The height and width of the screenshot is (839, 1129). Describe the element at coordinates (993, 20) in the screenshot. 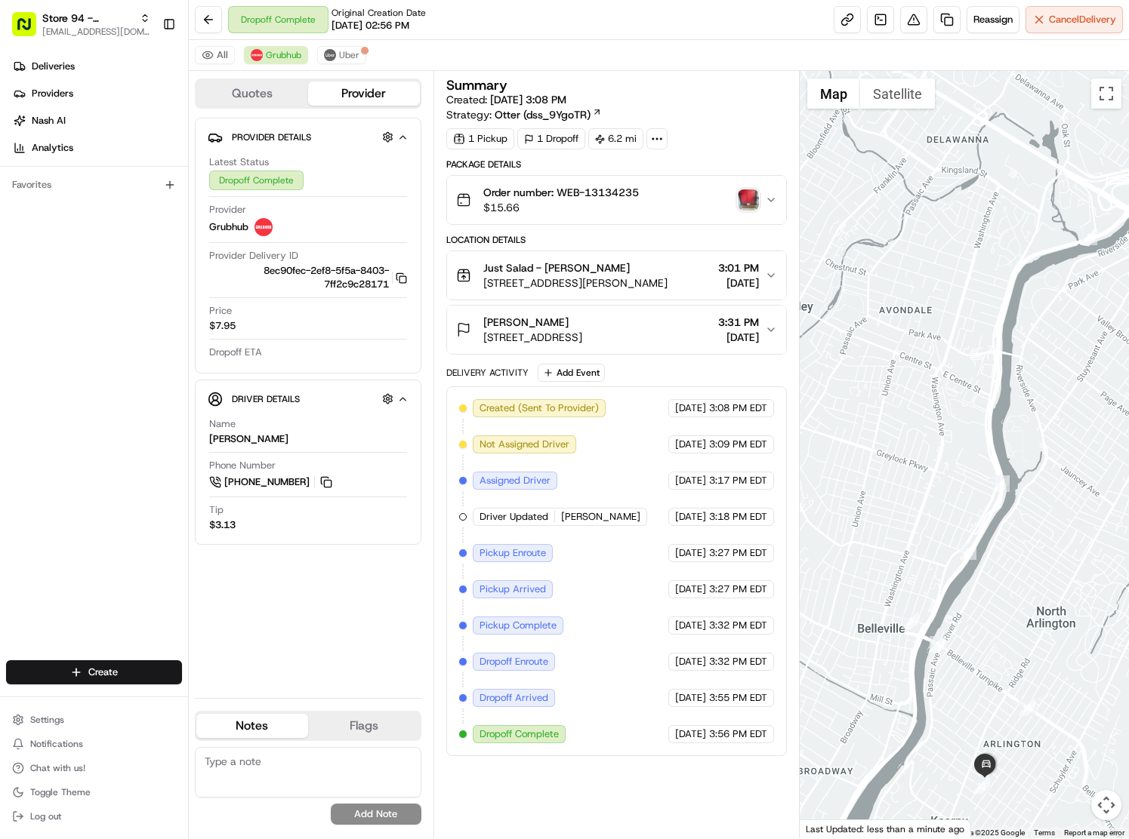

I see `span: Reassign` at that location.